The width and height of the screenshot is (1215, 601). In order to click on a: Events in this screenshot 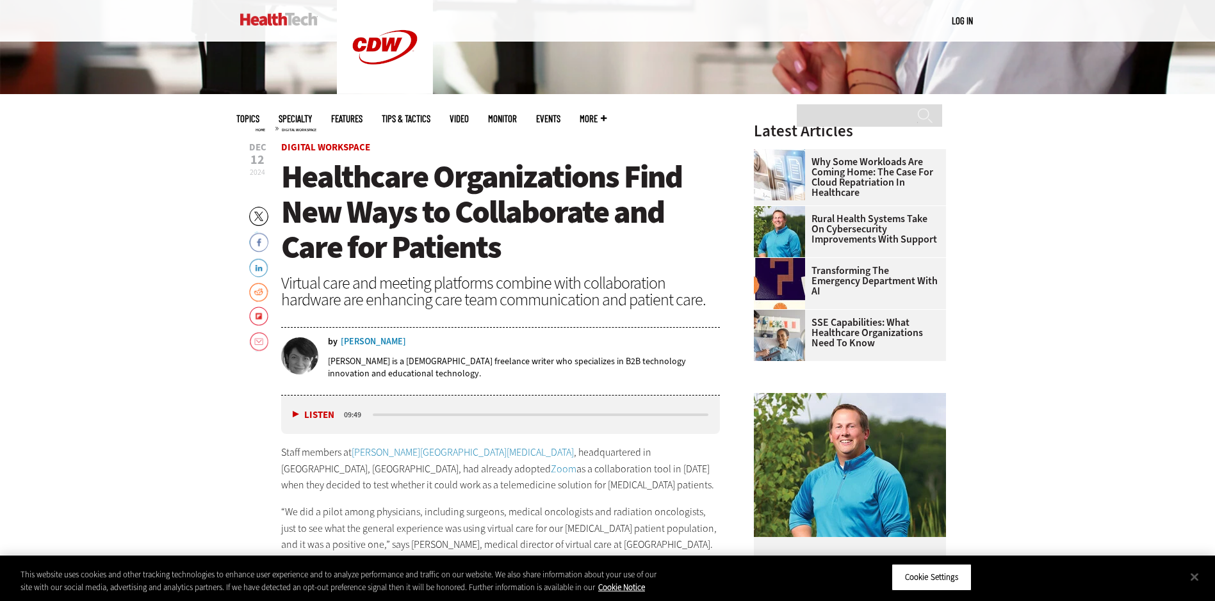, I will do `click(548, 118)`.